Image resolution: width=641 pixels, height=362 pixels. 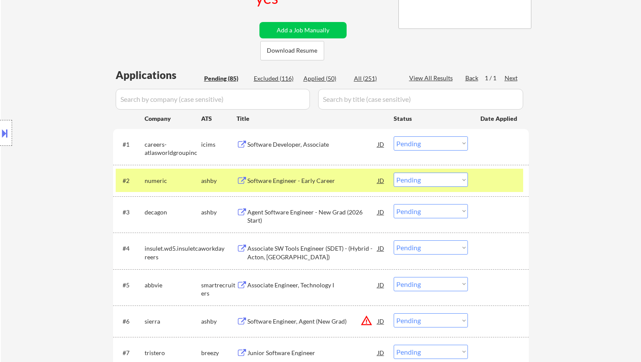 I want to click on div: #4, so click(x=130, y=249).